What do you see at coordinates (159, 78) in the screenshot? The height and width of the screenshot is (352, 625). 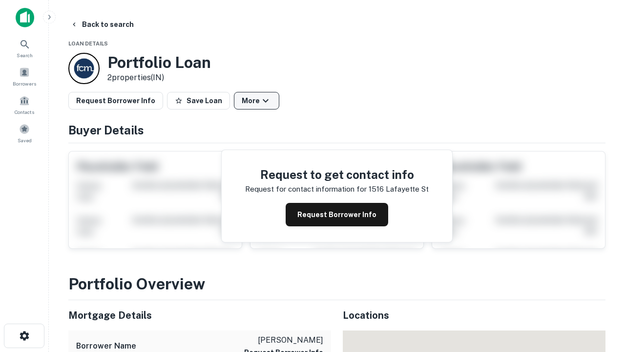 I see `p: 2 properties (IN)` at bounding box center [159, 78].